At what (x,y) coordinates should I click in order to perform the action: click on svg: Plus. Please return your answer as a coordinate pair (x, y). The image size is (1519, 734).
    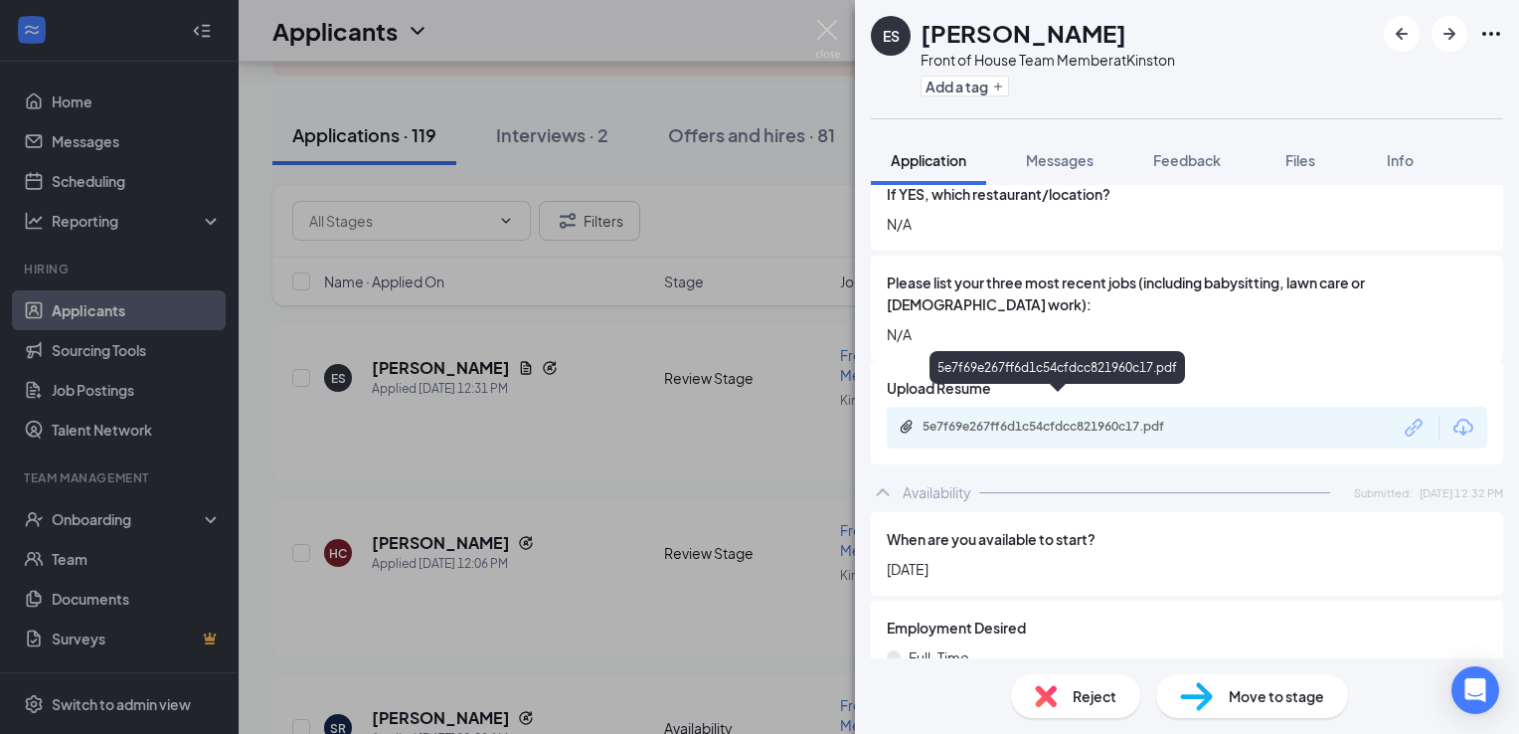
    Looking at the image, I should click on (998, 87).